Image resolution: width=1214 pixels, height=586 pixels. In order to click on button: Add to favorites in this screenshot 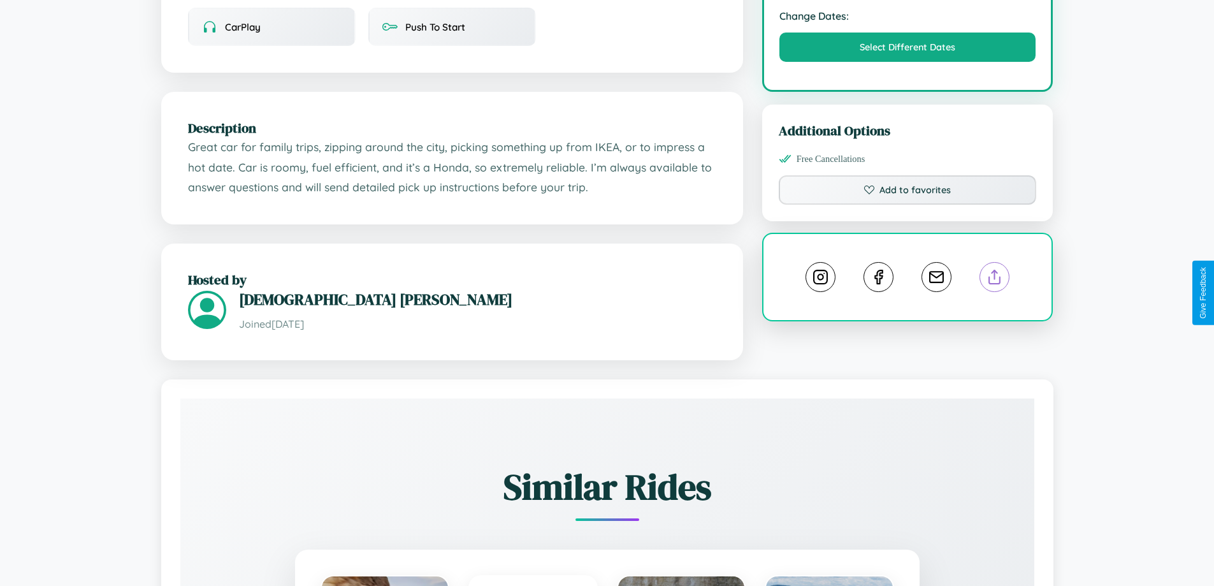, I will do `click(908, 190)`.